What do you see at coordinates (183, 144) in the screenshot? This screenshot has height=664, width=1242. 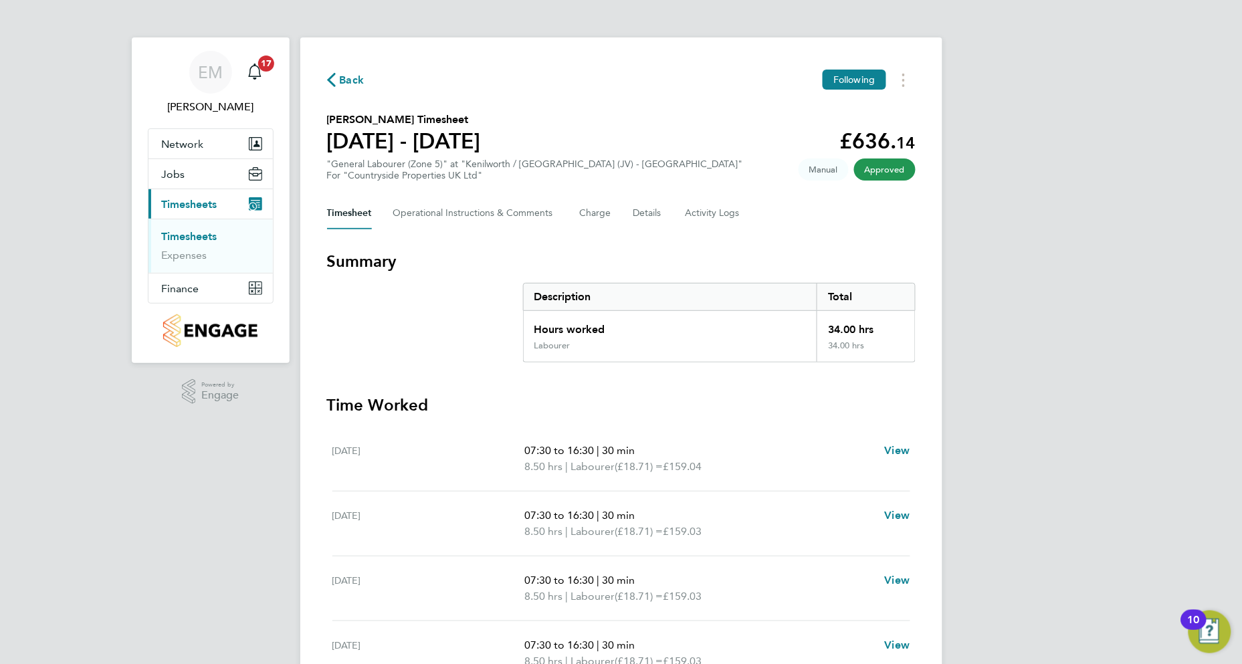 I see `span: Network` at bounding box center [183, 144].